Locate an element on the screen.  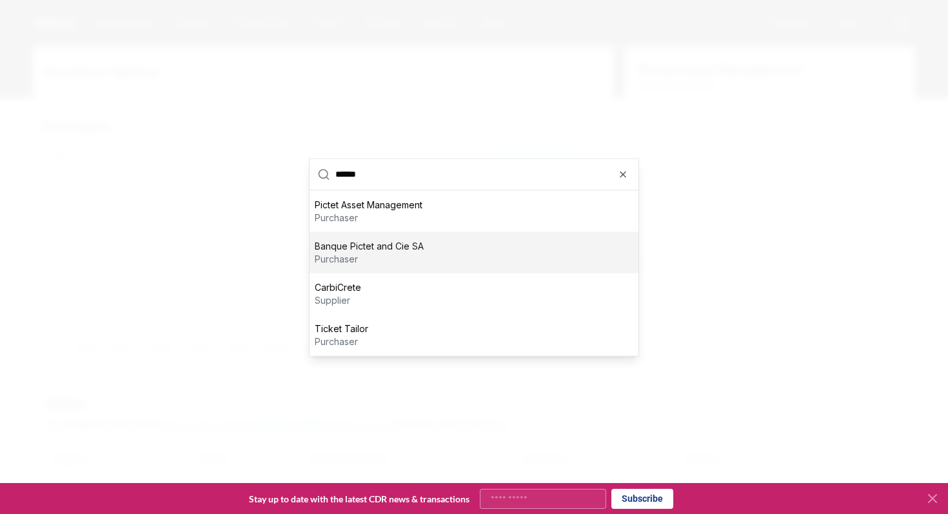
p: supplier is located at coordinates (338, 300).